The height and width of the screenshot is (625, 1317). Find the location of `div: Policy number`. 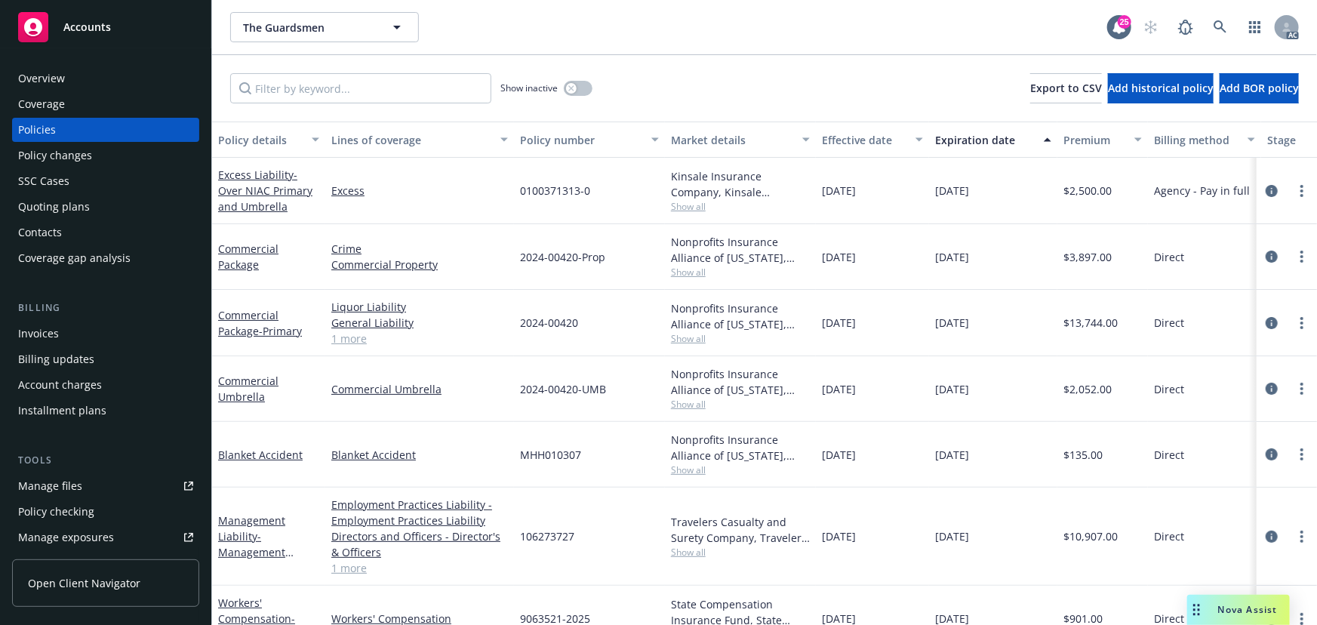

div: Policy number is located at coordinates (581, 140).